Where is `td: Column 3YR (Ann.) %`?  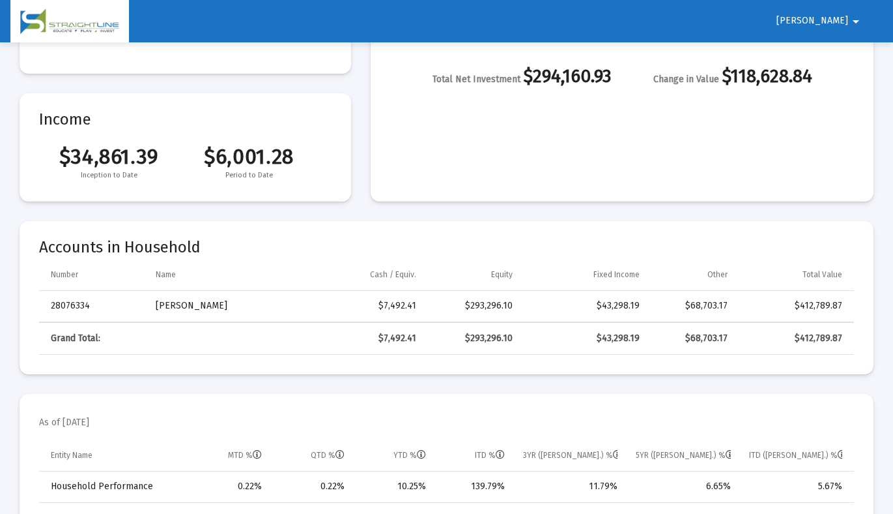
td: Column 3YR (Ann.) % is located at coordinates (570, 455).